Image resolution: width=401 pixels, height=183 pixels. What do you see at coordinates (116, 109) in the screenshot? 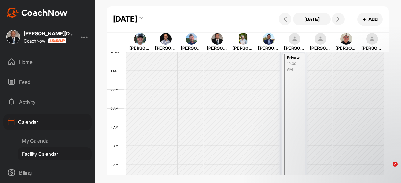
I see `div: 3 AM` at bounding box center [116, 109].